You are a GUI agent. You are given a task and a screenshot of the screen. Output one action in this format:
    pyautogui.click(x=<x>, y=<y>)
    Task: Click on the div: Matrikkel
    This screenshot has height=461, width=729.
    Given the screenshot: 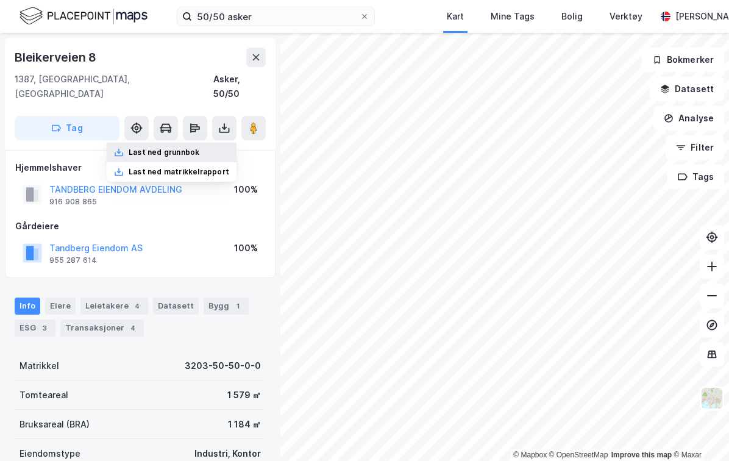 What is the action you would take?
    pyautogui.click(x=39, y=366)
    